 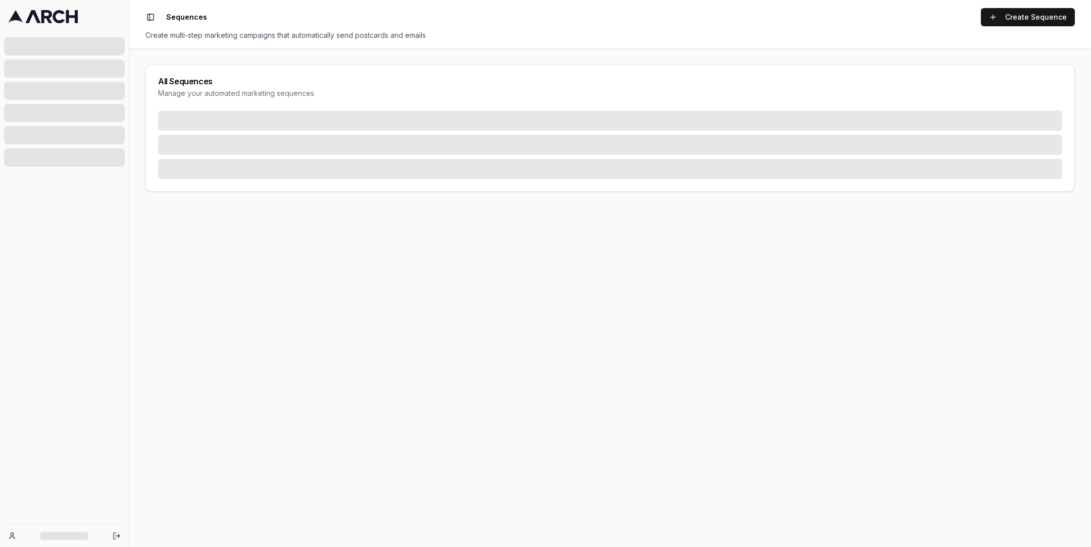 What do you see at coordinates (186, 17) in the screenshot?
I see `span: Sequences` at bounding box center [186, 17].